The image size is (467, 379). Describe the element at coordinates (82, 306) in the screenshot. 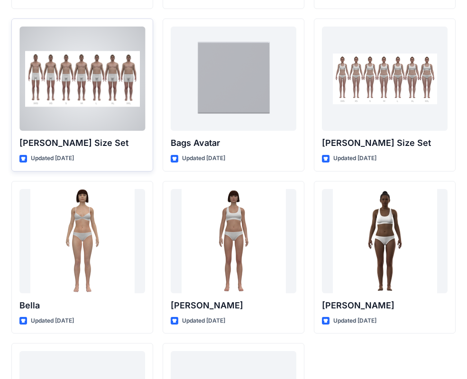

I see `p: Bella` at that location.